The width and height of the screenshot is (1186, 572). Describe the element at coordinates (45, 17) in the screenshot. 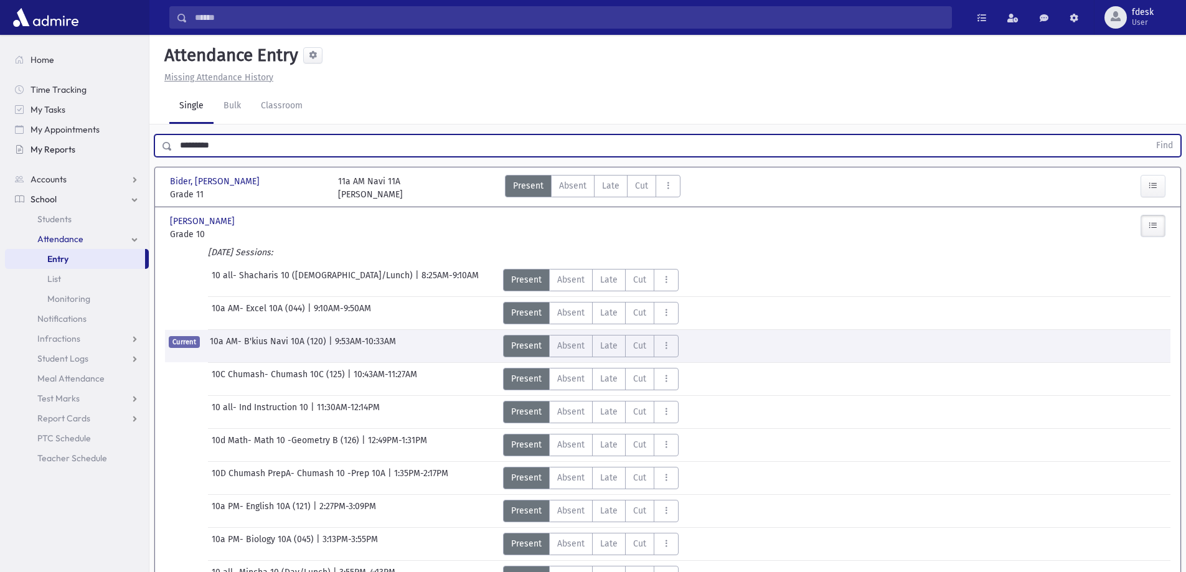

I see `img: AdmirePro` at that location.